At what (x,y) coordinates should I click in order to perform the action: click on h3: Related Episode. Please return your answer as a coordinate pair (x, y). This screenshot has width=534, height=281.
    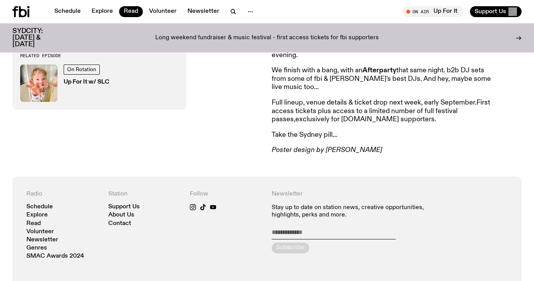
    Looking at the image, I should click on (99, 55).